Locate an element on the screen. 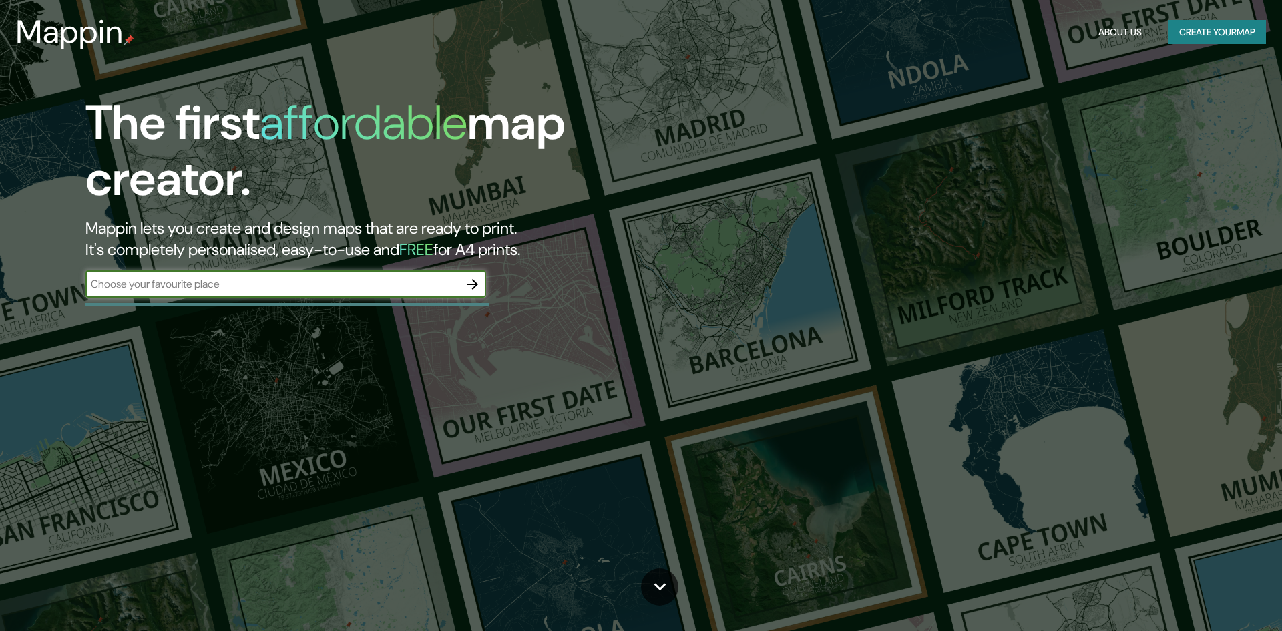  h1: The first map creator. is located at coordinates (406, 156).